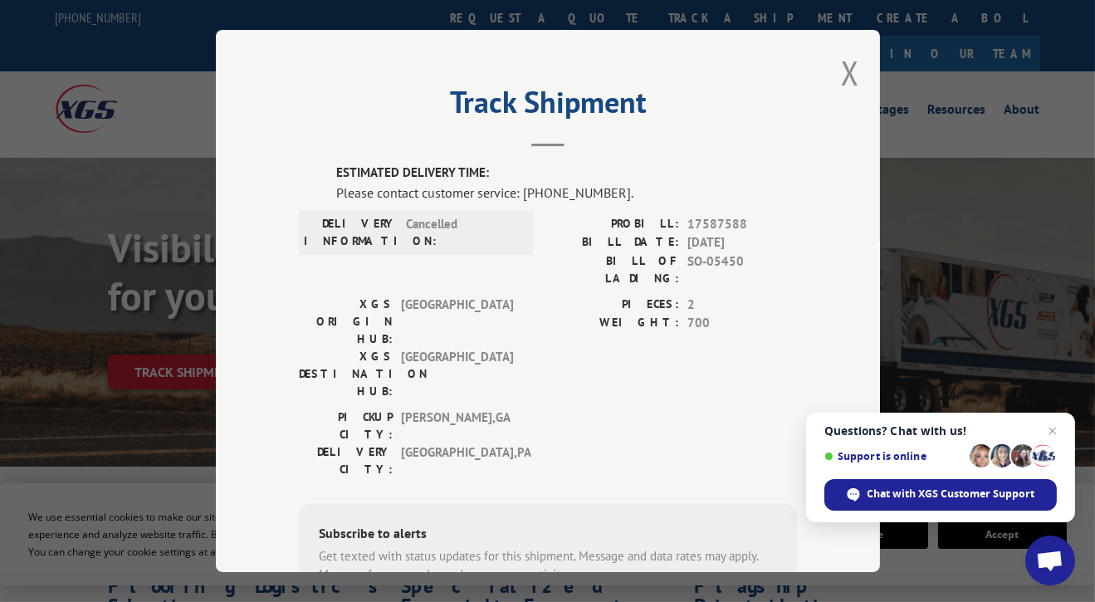 This screenshot has width=1095, height=602. I want to click on label: DELIVERY INFORMATION:, so click(350, 232).